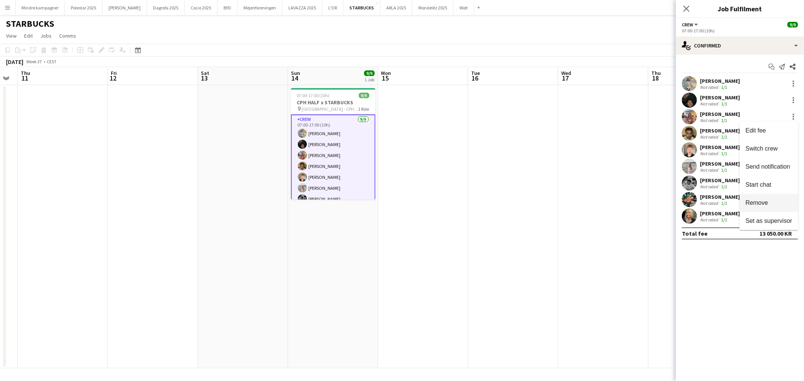  I want to click on button: Edit fee, so click(769, 131).